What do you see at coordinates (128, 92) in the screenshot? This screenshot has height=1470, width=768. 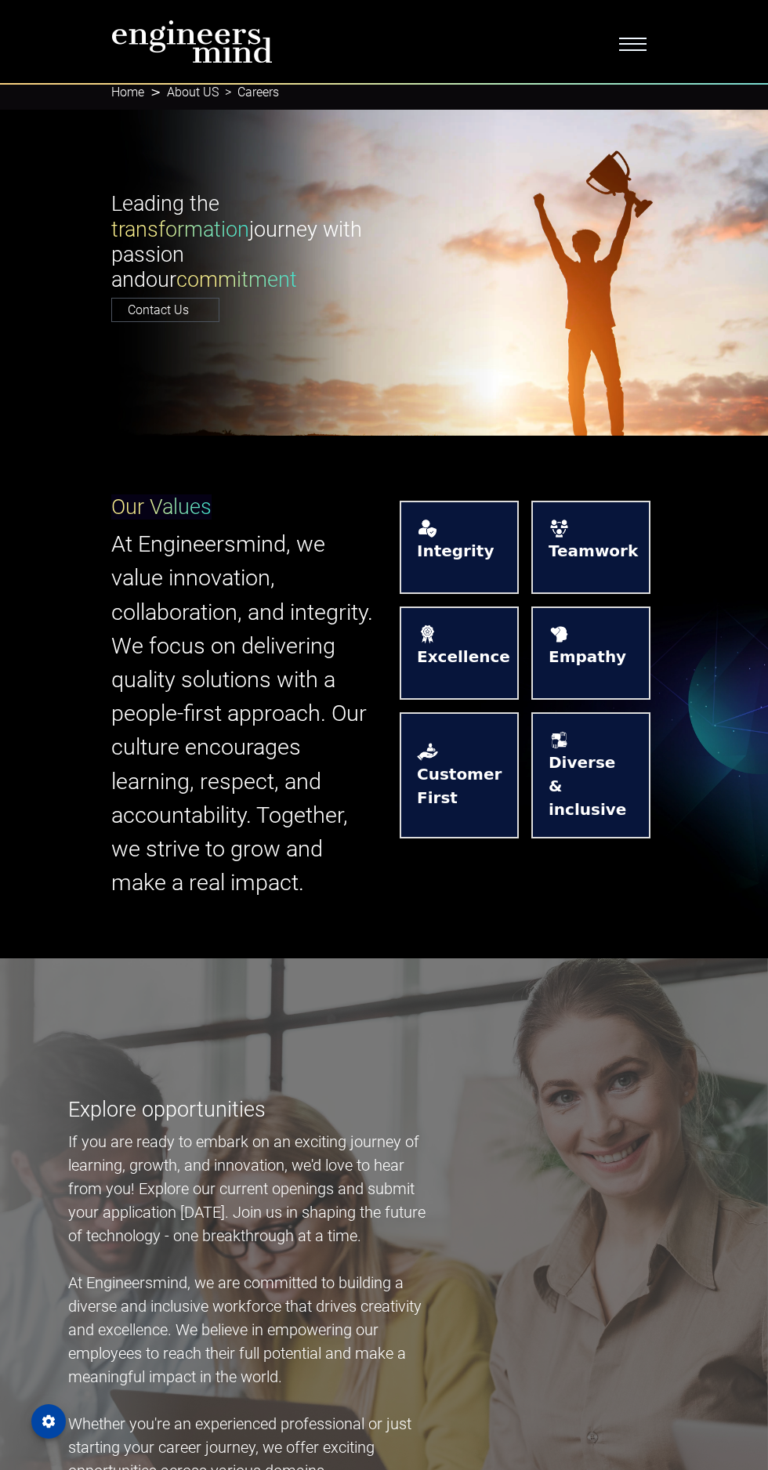 I see `a: Home` at bounding box center [128, 92].